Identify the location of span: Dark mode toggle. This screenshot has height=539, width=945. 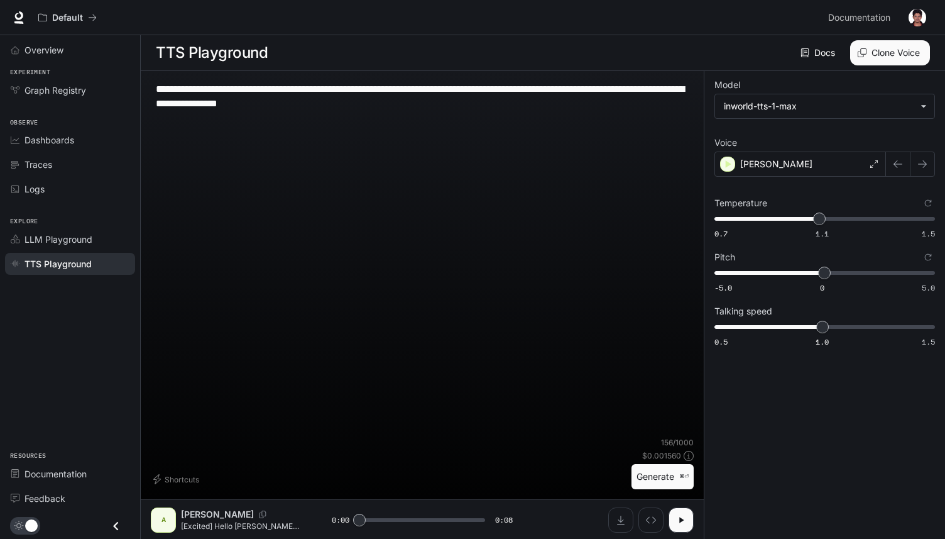
(31, 525).